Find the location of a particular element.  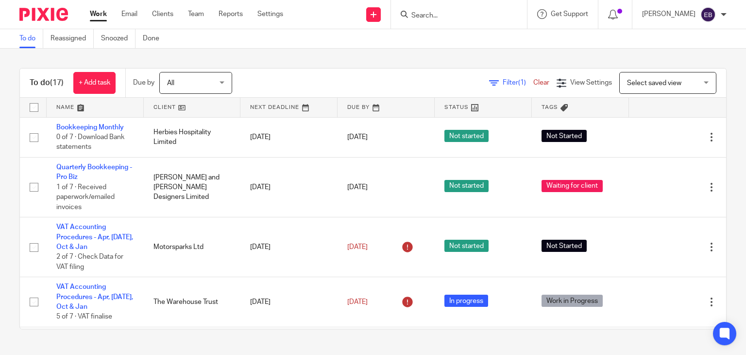

td: Herbies Hospitality Limited is located at coordinates (192, 137).